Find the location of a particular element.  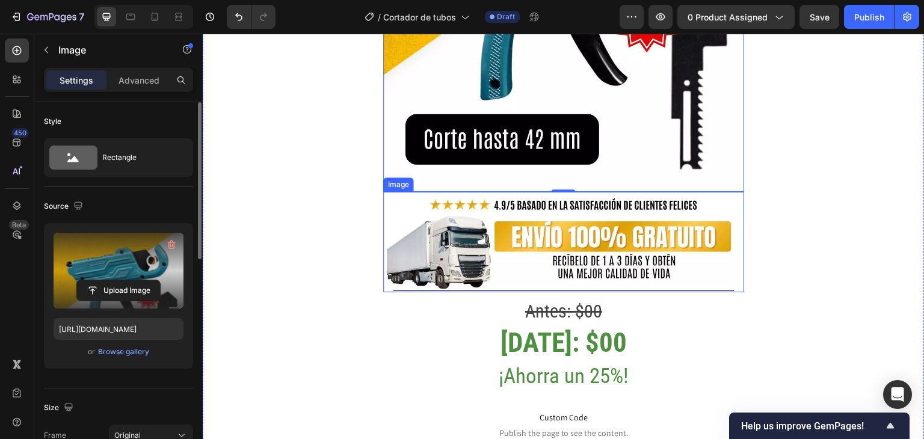

p: Advanced is located at coordinates (139, 80).